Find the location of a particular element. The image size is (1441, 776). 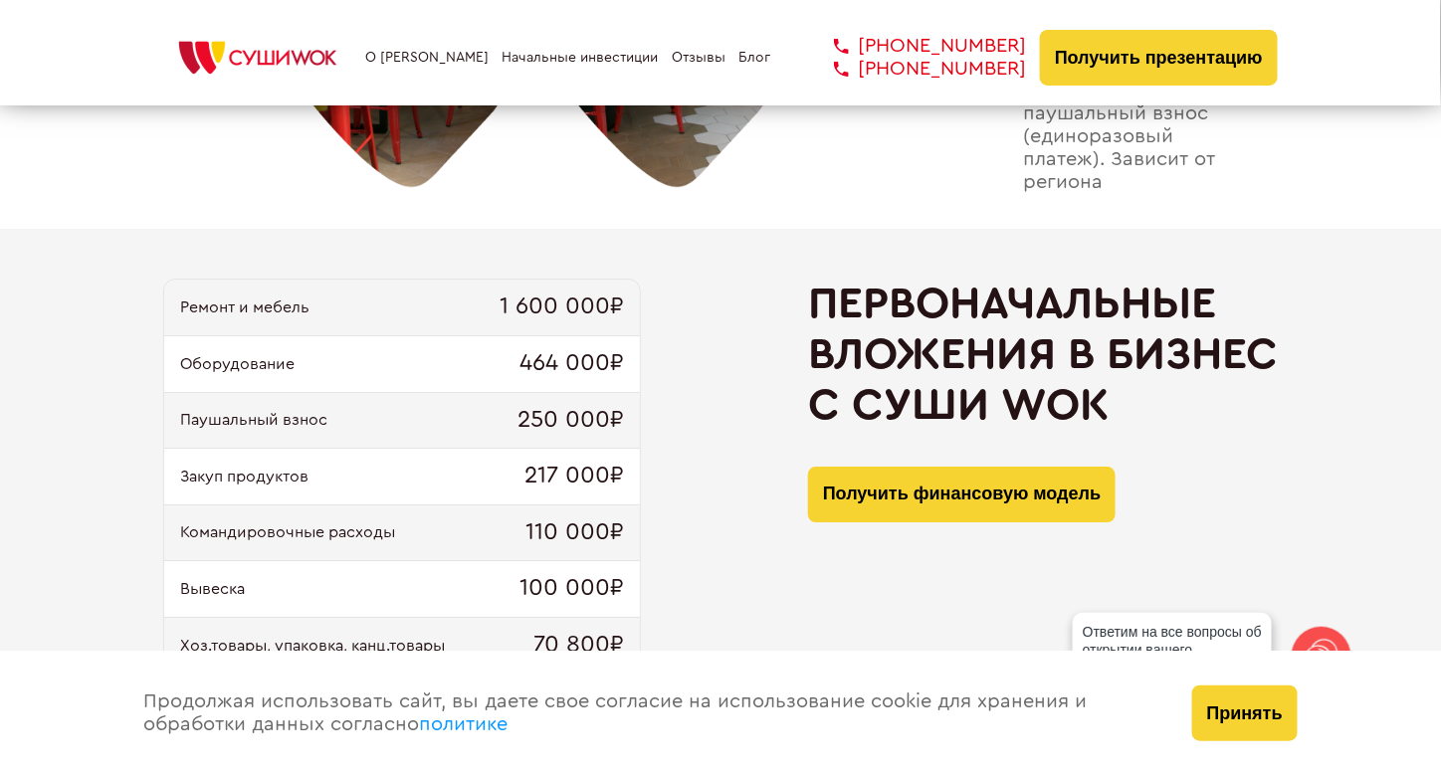

span: 464 000₽ is located at coordinates (571, 364).